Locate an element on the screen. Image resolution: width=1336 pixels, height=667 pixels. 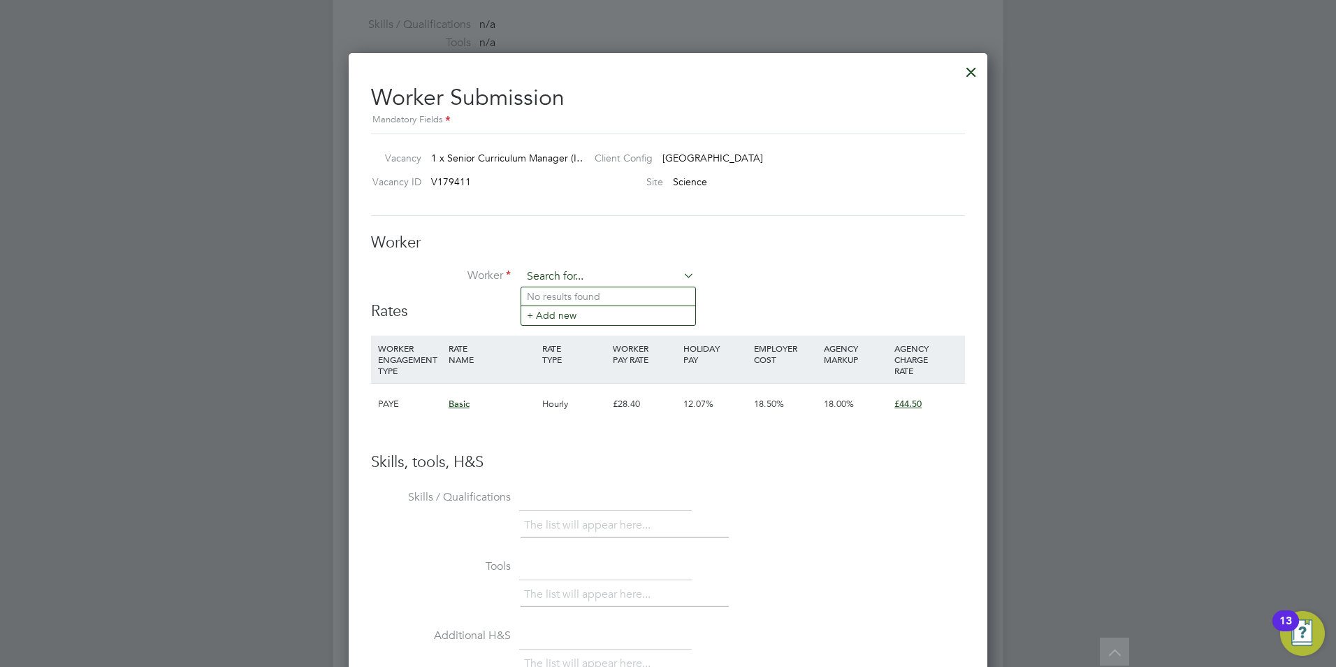
h2: Worker Submission is located at coordinates (668, 100).